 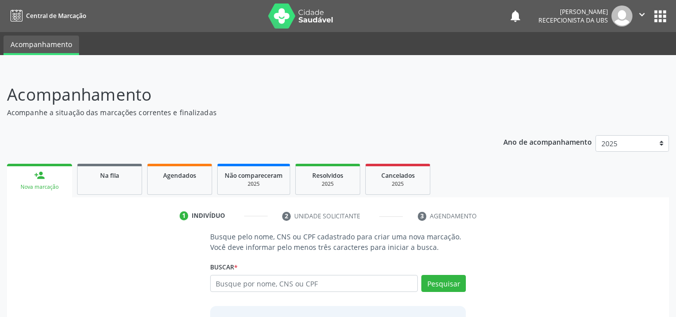 I want to click on span: Central de Marcação, so click(x=56, y=16).